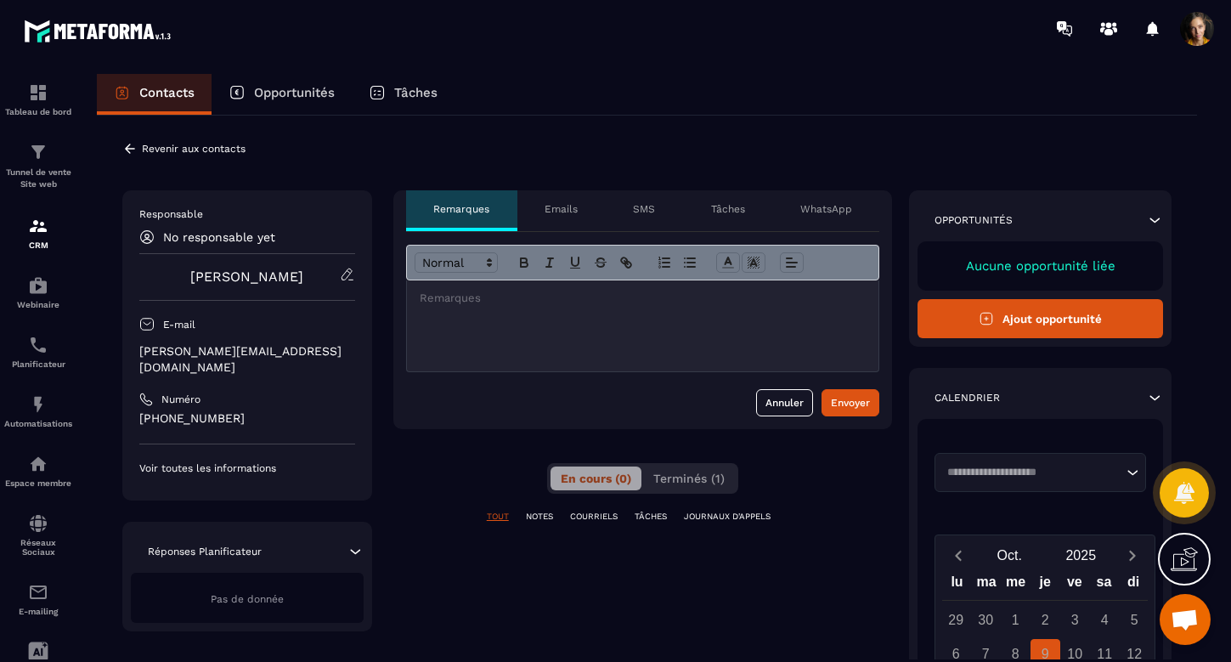 This screenshot has width=1231, height=662. What do you see at coordinates (38, 111) in the screenshot?
I see `p: Tableau de bord` at bounding box center [38, 111].